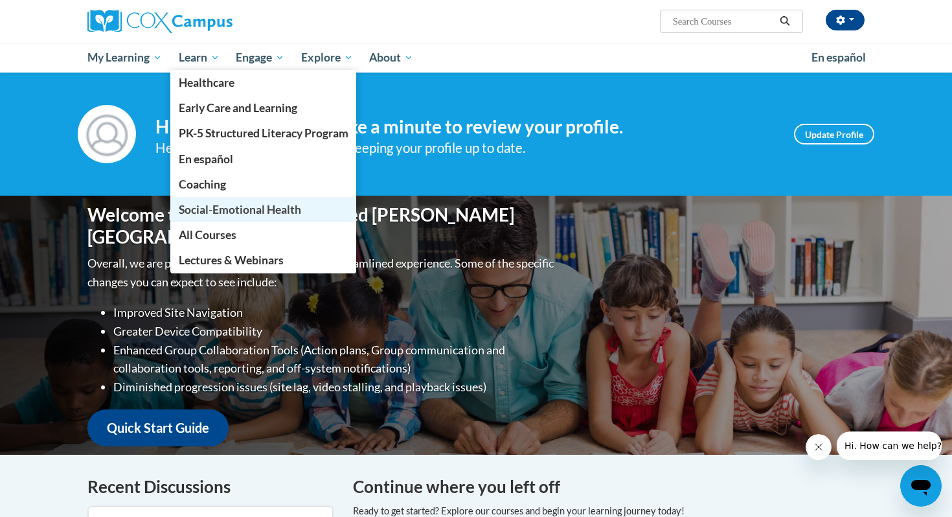 This screenshot has width=952, height=517. I want to click on div: Main menu, so click(476, 58).